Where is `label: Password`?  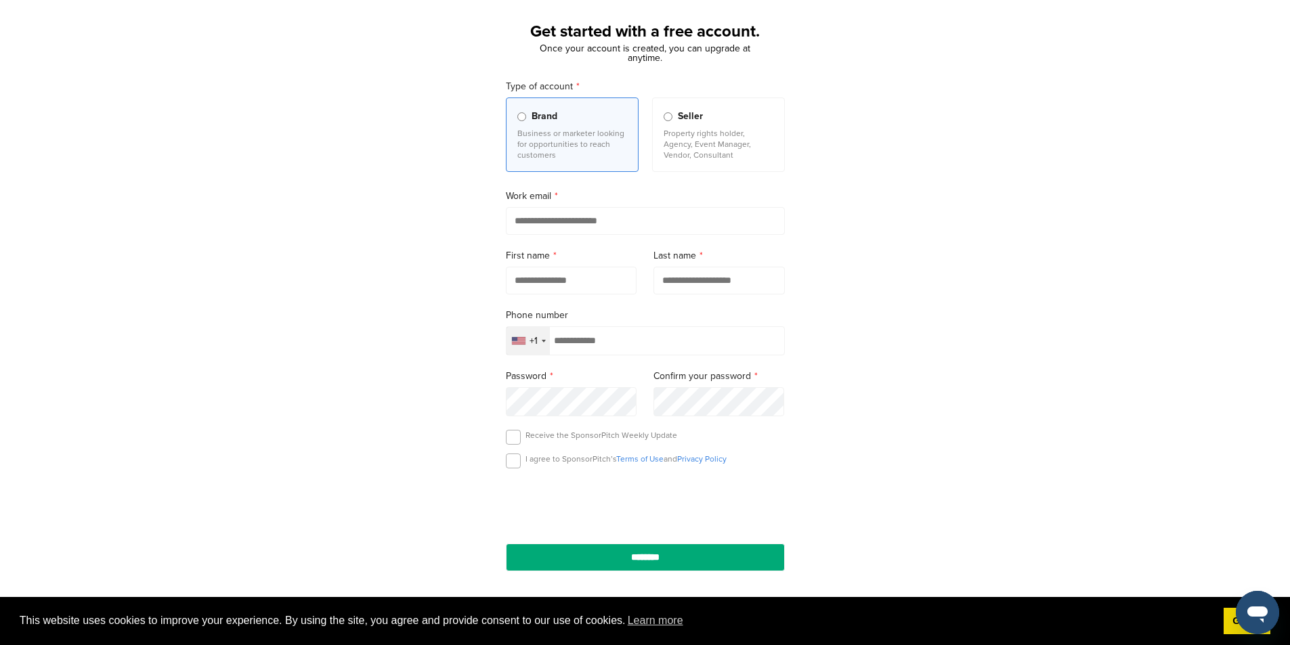 label: Password is located at coordinates (571, 376).